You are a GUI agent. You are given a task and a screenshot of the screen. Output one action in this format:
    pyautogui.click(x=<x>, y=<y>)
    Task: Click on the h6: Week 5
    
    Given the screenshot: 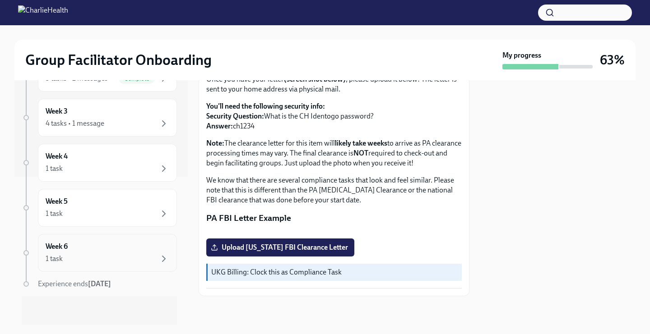 What is the action you would take?
    pyautogui.click(x=56, y=202)
    